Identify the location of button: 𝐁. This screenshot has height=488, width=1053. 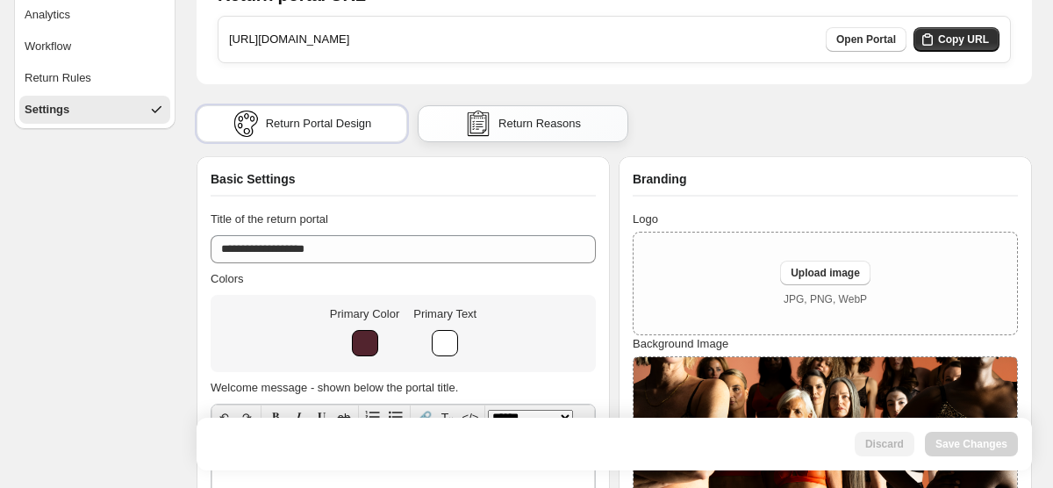
(276, 417).